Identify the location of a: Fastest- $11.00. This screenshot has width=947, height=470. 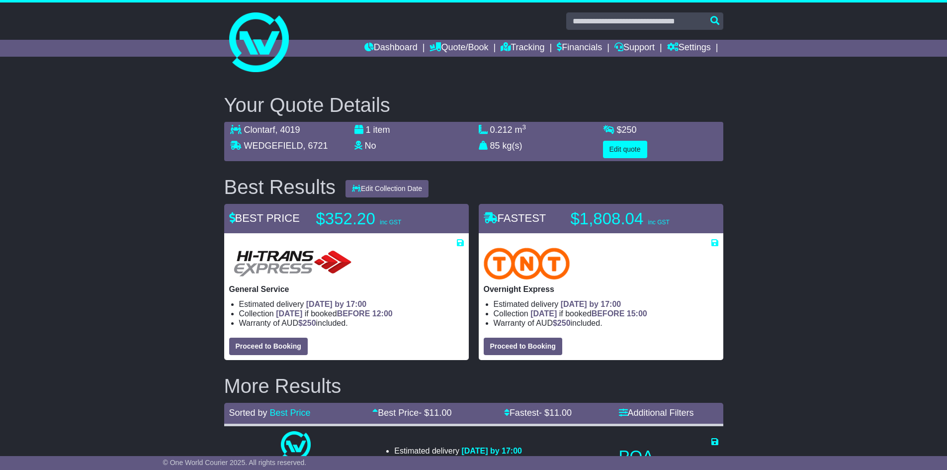
(538, 413).